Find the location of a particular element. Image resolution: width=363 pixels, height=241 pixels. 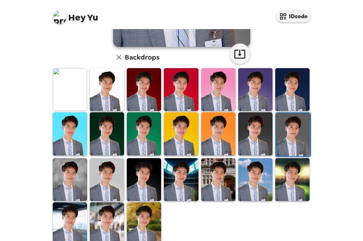

img: profile pic is located at coordinates (60, 17).